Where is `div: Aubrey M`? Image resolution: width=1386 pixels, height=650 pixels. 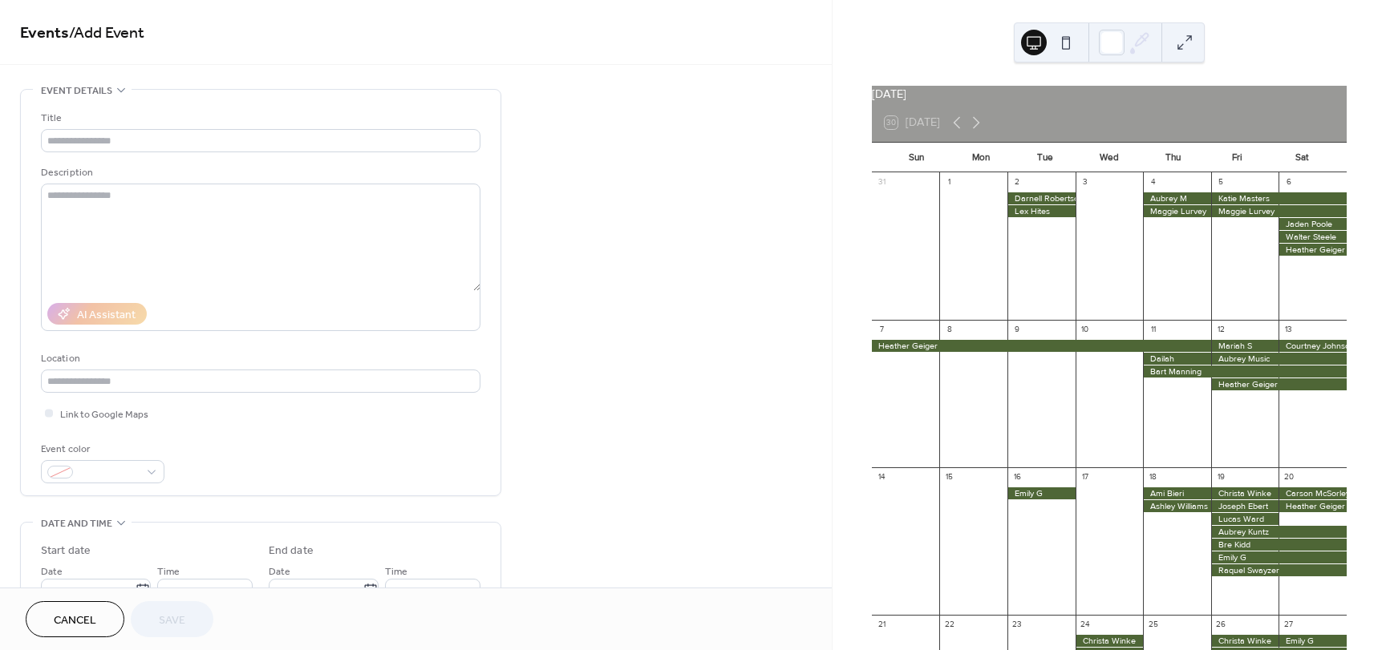
div: Aubrey M is located at coordinates (1176, 198).